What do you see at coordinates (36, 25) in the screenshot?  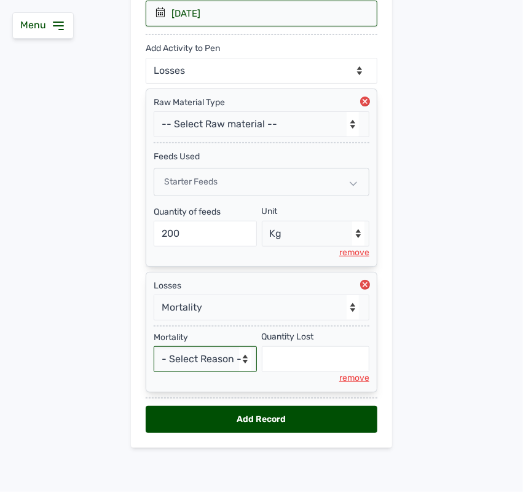 I see `span: Menu` at bounding box center [36, 25].